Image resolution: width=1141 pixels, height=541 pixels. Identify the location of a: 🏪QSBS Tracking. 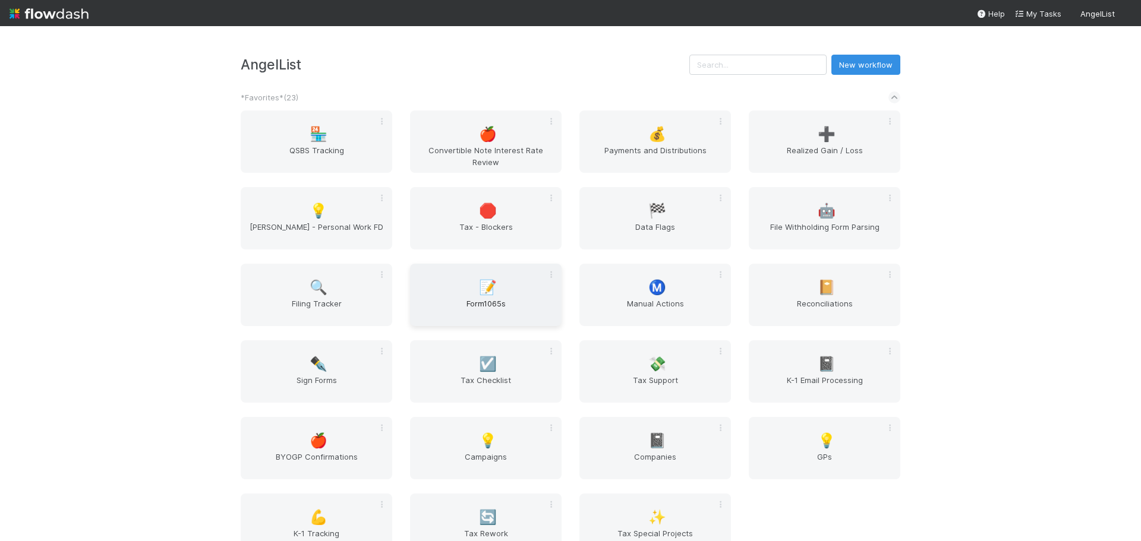
(316, 141).